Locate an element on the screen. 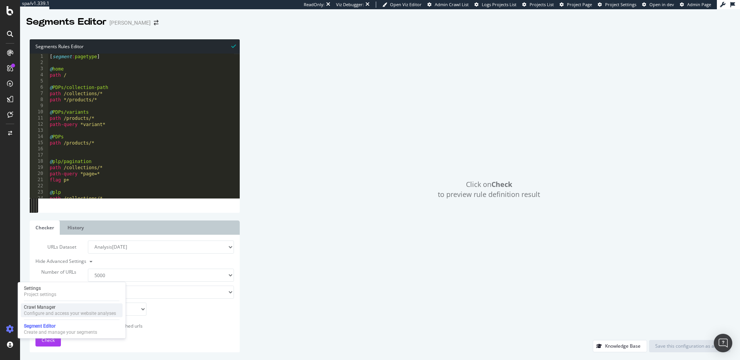  div: 15 is located at coordinates (39, 143).